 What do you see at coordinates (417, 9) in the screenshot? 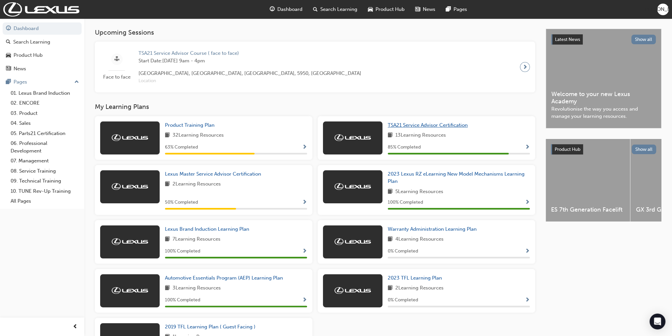
I see `span: news-icon` at bounding box center [417, 9].